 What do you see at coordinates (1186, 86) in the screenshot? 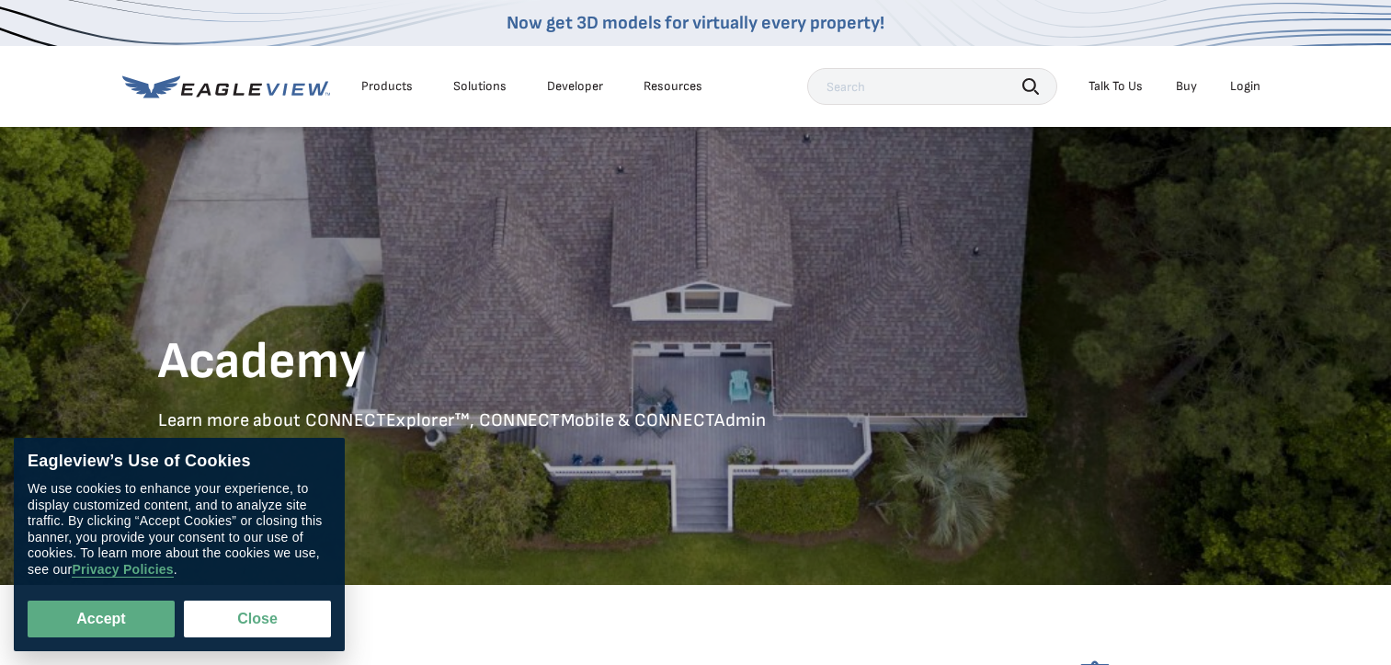
I see `a: Buy` at bounding box center [1186, 86].